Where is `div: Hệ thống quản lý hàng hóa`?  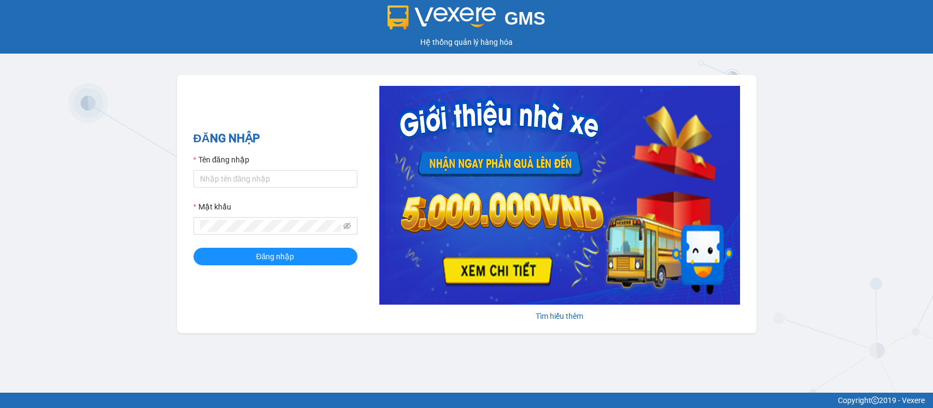
div: Hệ thống quản lý hàng hóa is located at coordinates (466, 42).